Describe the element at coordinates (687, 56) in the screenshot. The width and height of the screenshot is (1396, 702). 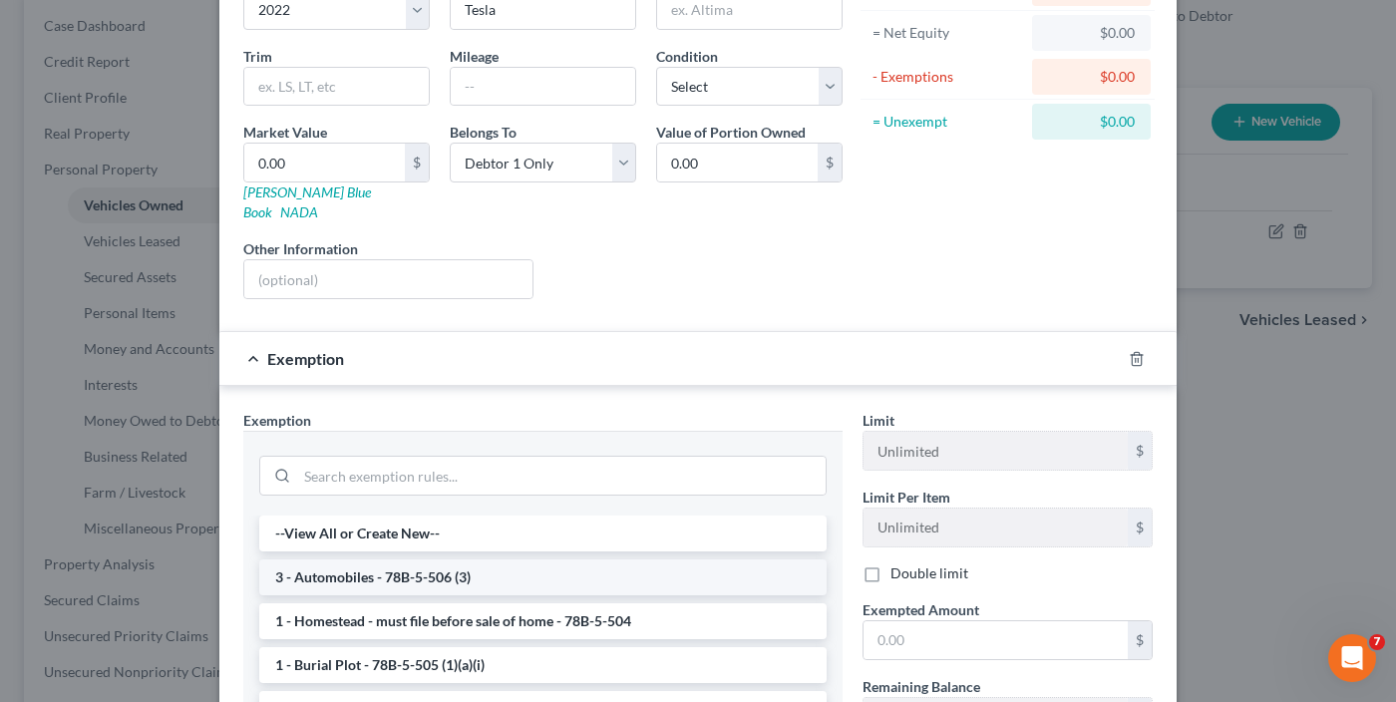
I see `label: Condition` at that location.